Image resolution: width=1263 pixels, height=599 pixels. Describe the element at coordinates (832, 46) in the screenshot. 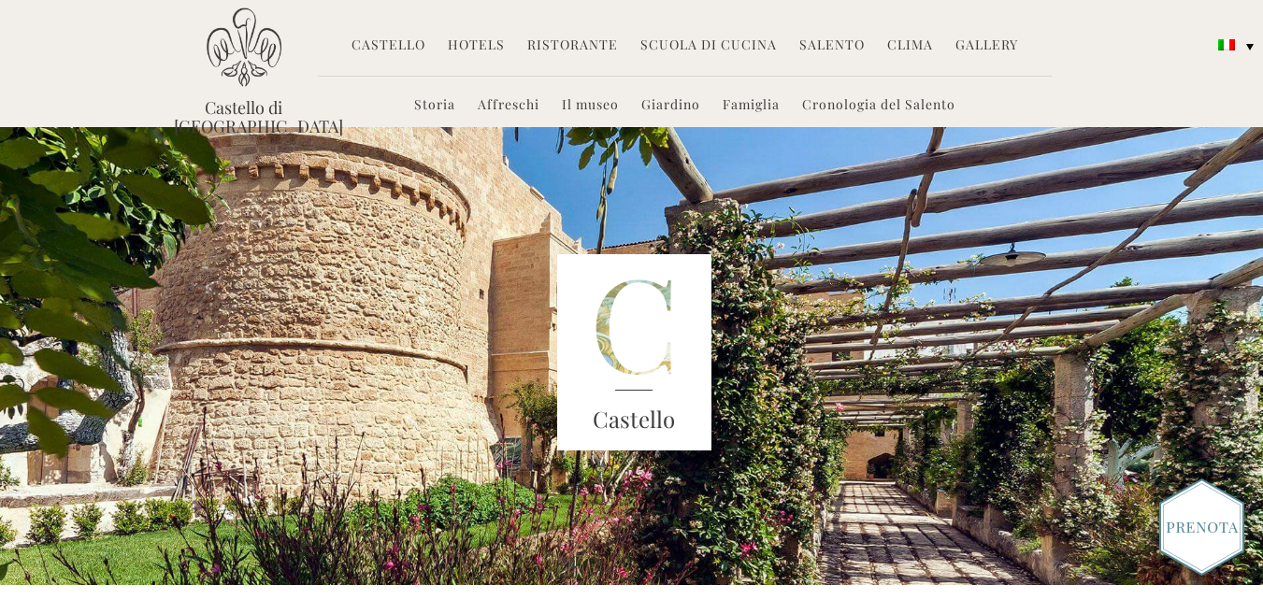

I see `a: Salento` at that location.